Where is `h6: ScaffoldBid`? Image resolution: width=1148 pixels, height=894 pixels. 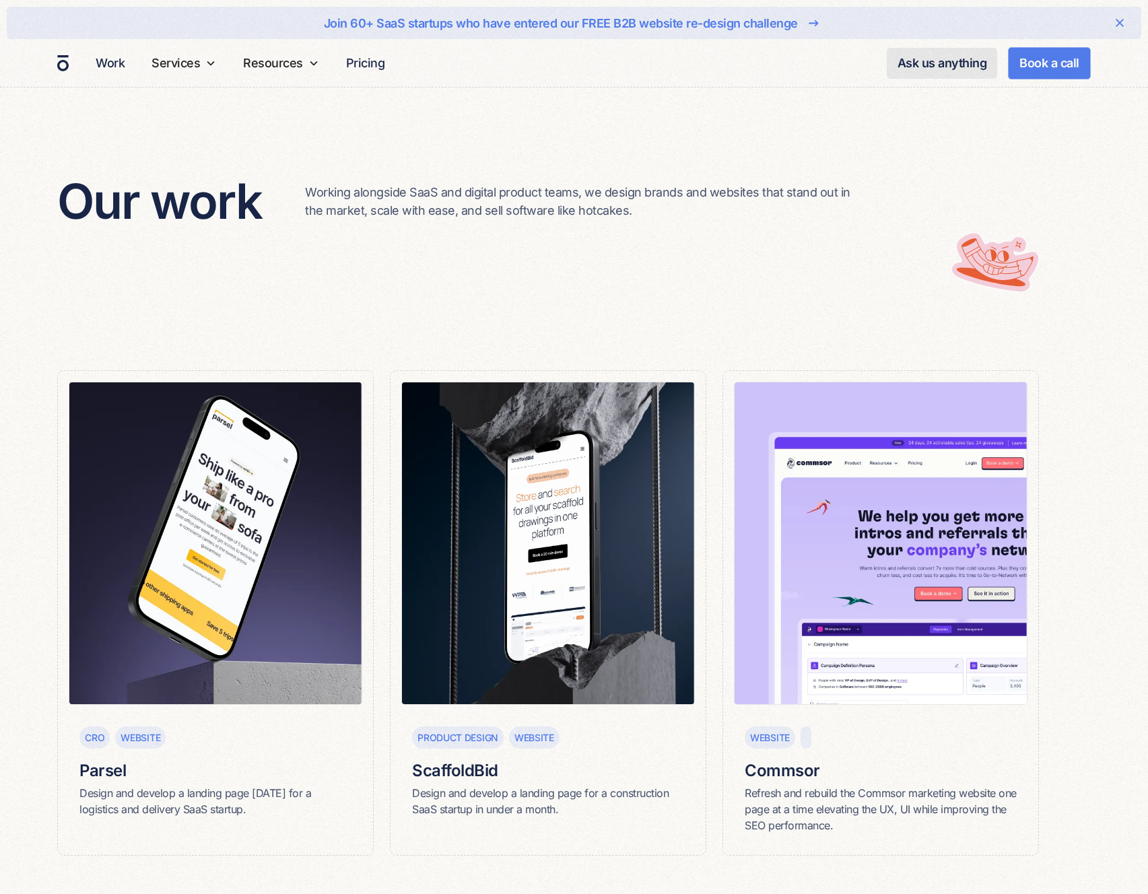
h6: ScaffoldBid is located at coordinates (548, 771).